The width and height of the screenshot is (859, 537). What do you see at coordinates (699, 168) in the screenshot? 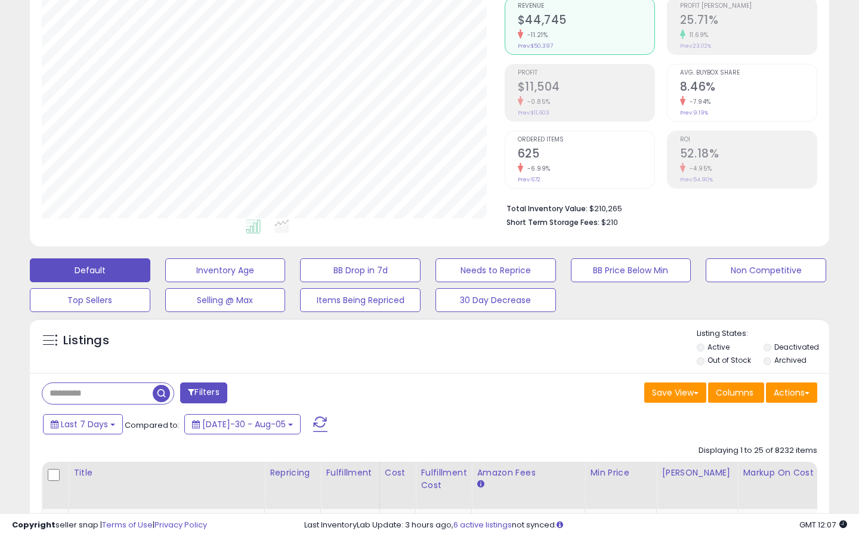
I see `small: -4.95%` at bounding box center [699, 168].